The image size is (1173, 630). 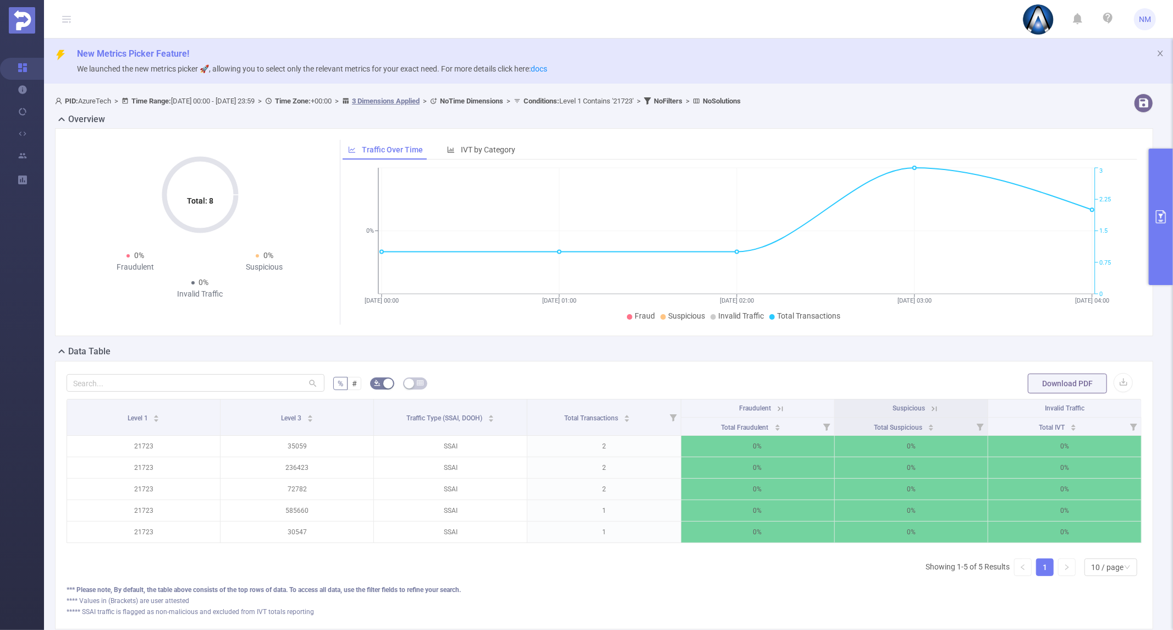 I want to click on span: Traffic Type (SSAI, DOOH), so click(x=445, y=418).